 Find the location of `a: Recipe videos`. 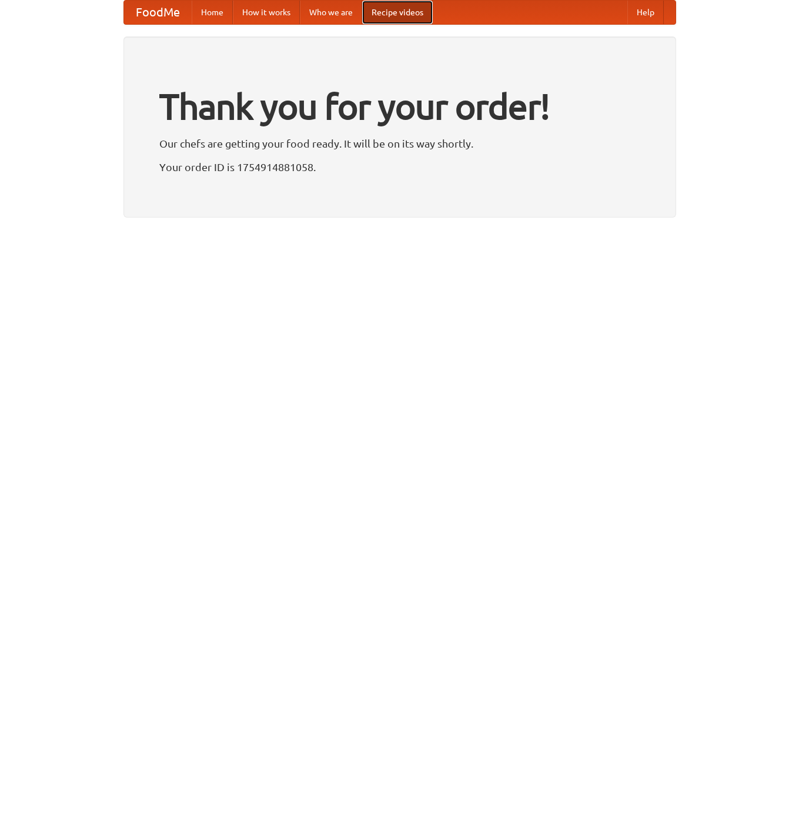

a: Recipe videos is located at coordinates (398, 12).